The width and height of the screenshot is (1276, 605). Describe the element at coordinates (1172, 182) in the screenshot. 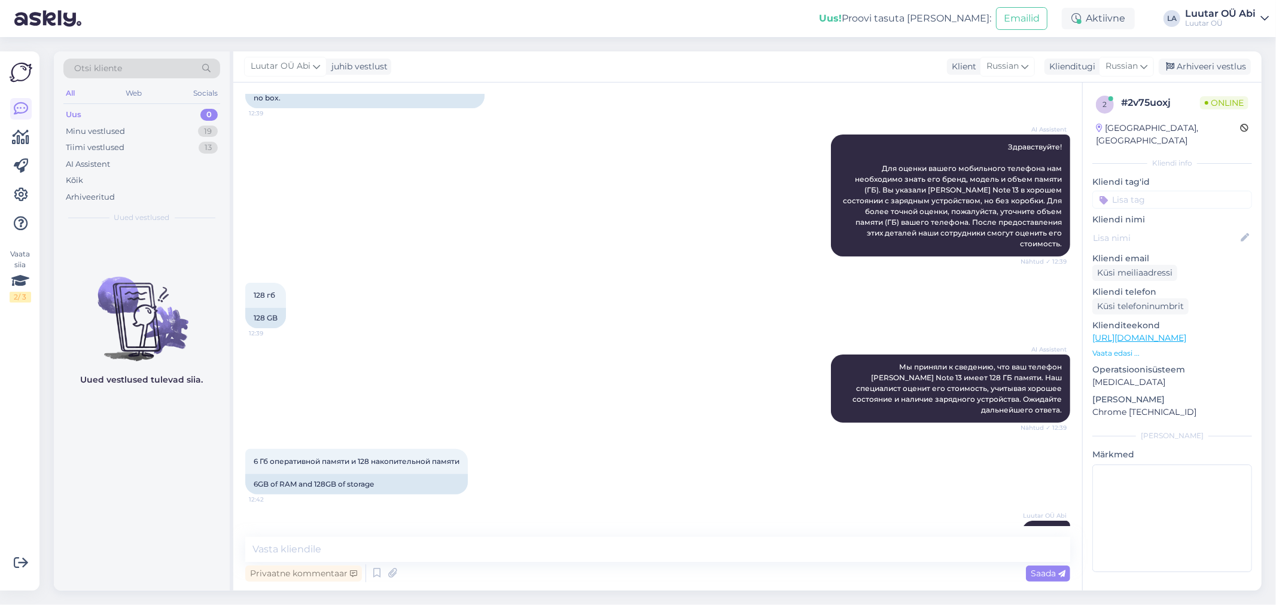

I see `p: Kliendi tag'id` at that location.